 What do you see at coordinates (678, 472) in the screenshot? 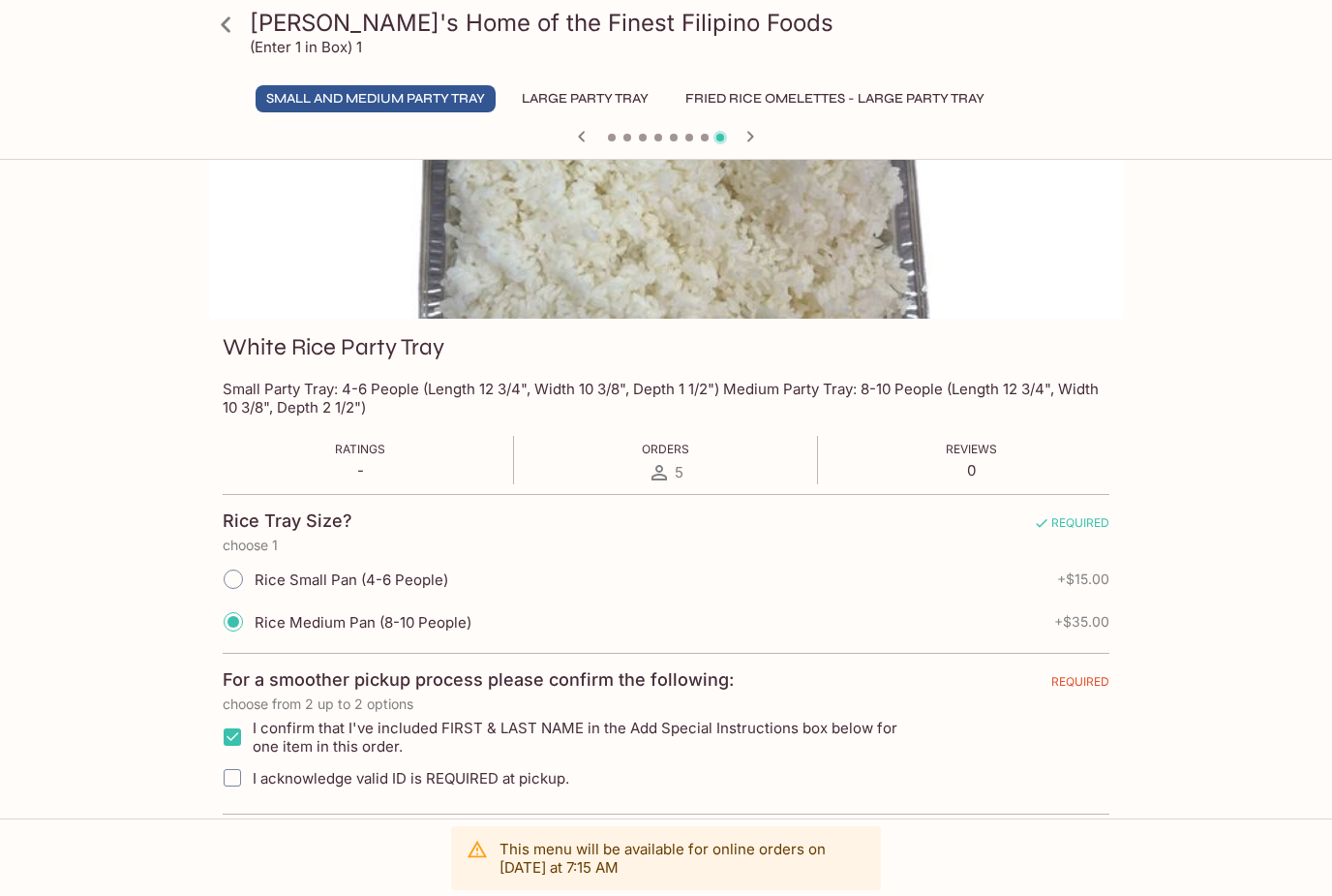
I see `span: 5` at bounding box center [678, 472].